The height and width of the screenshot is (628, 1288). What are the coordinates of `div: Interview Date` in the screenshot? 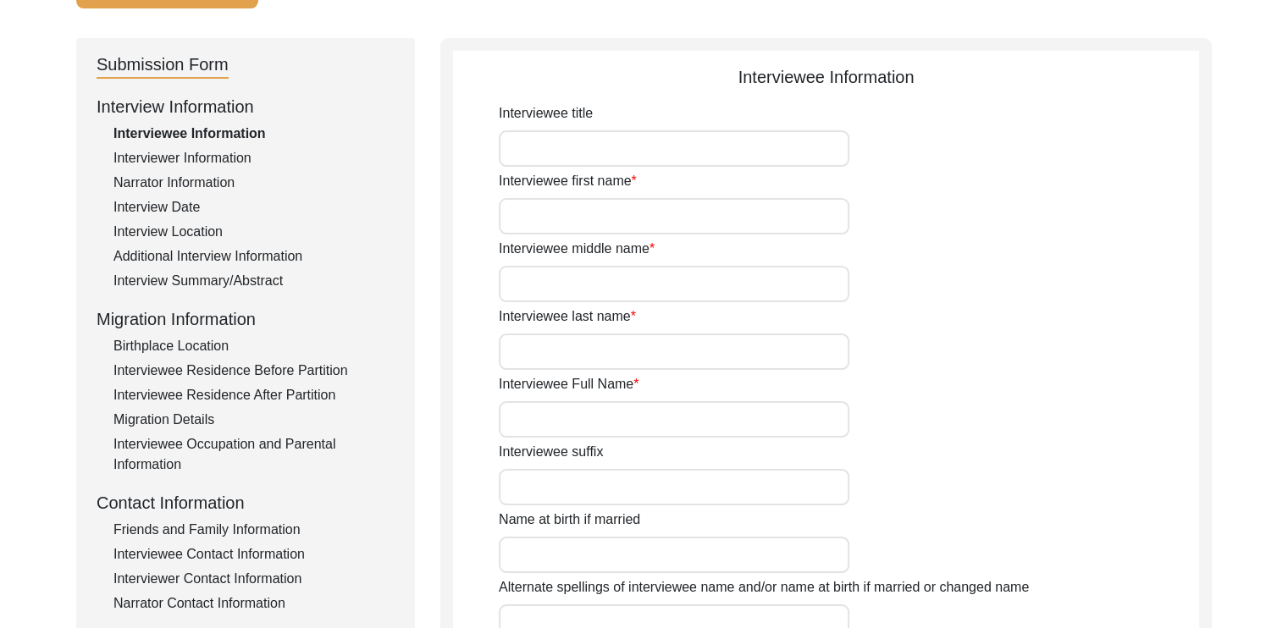 It's located at (254, 207).